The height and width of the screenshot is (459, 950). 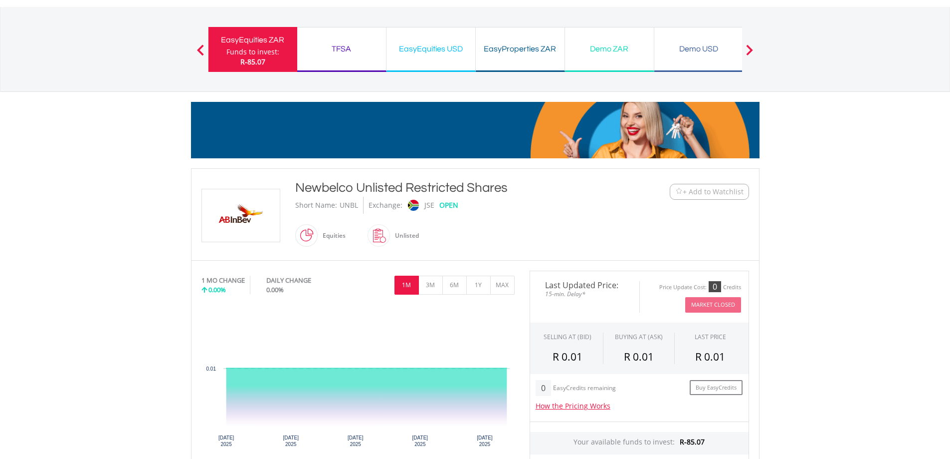 What do you see at coordinates (223, 280) in the screenshot?
I see `div: 1 MO CHANGE` at bounding box center [223, 280].